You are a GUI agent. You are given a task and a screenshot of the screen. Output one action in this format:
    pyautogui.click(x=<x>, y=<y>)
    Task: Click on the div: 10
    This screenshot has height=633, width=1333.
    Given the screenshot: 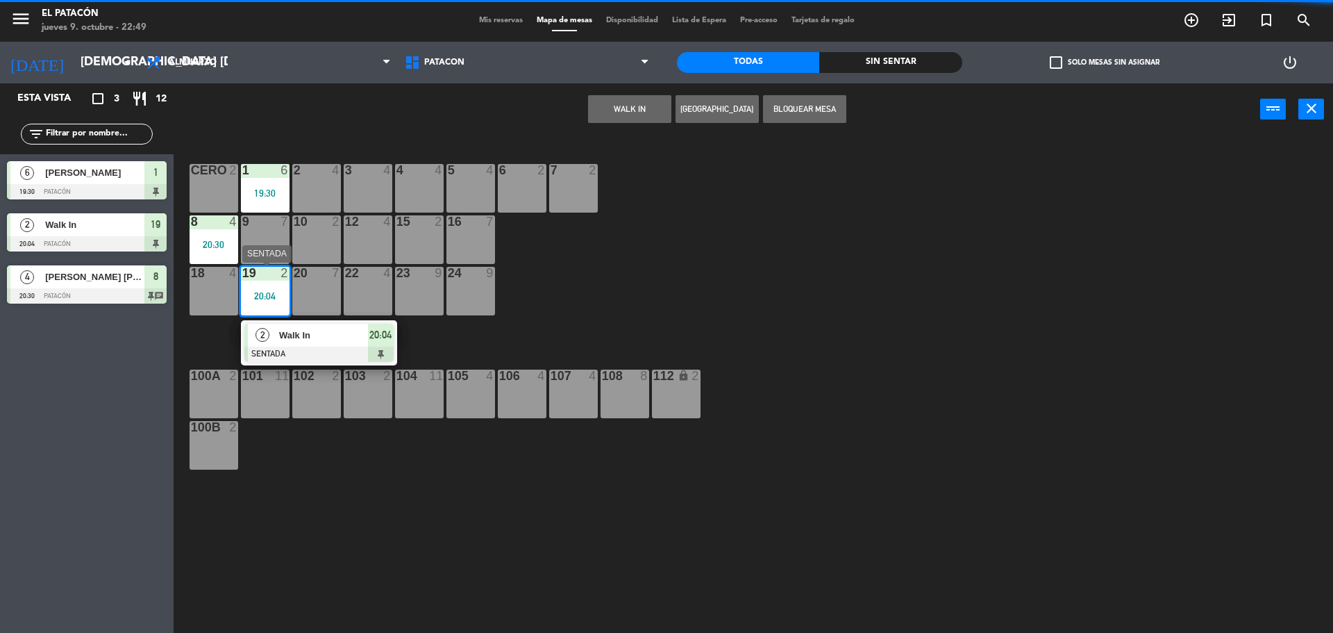 What is the action you would take?
    pyautogui.click(x=294, y=222)
    